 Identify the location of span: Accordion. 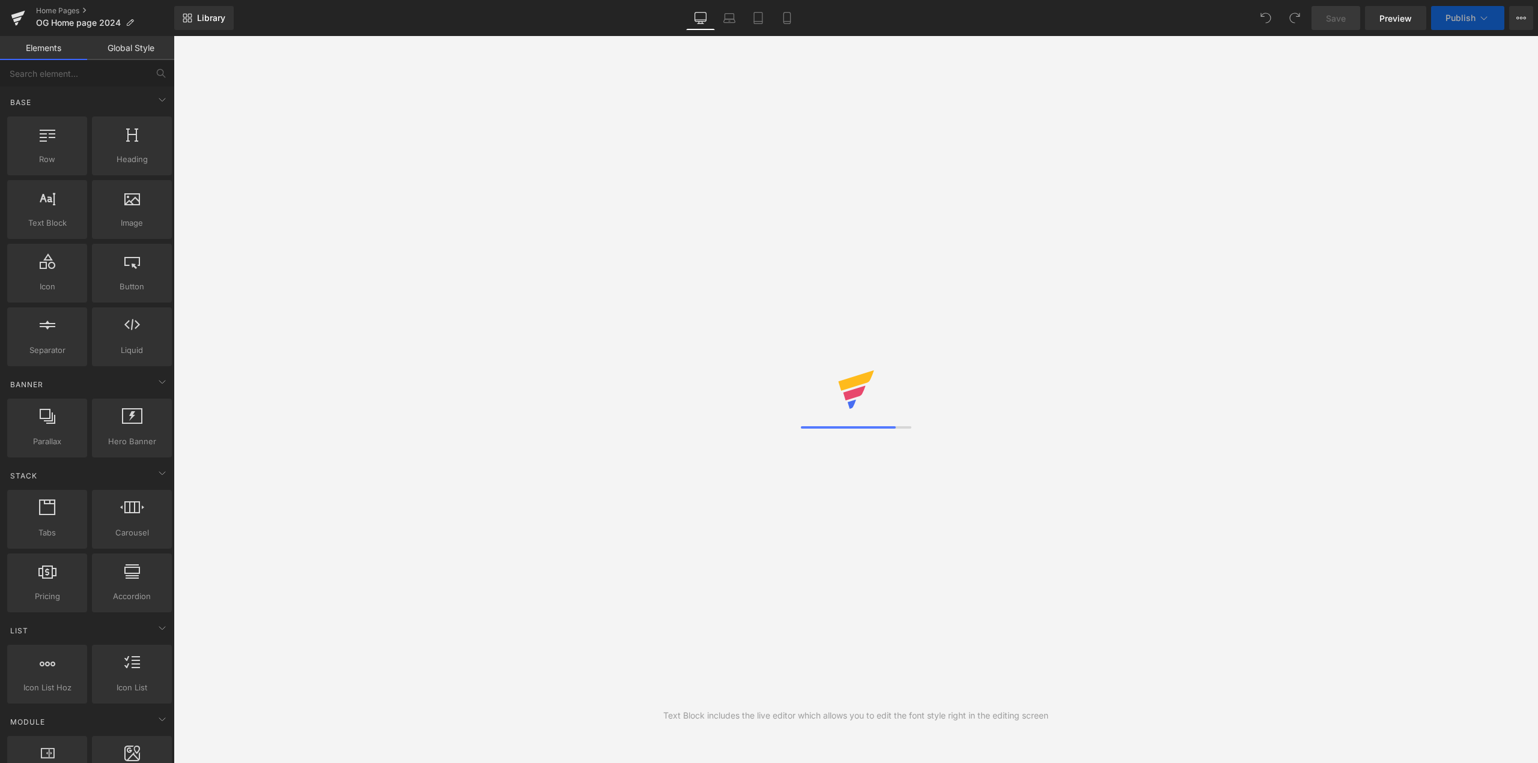
(132, 596).